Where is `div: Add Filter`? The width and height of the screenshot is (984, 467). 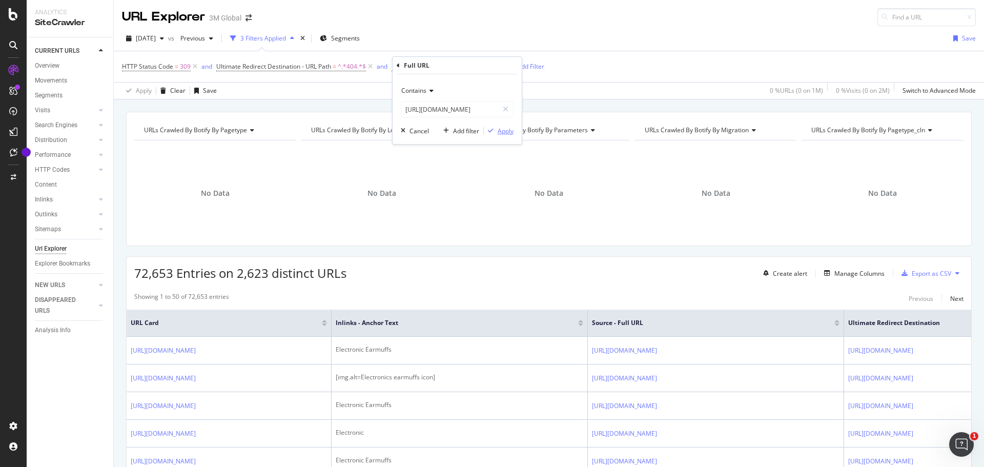 div: Add Filter is located at coordinates (530, 66).